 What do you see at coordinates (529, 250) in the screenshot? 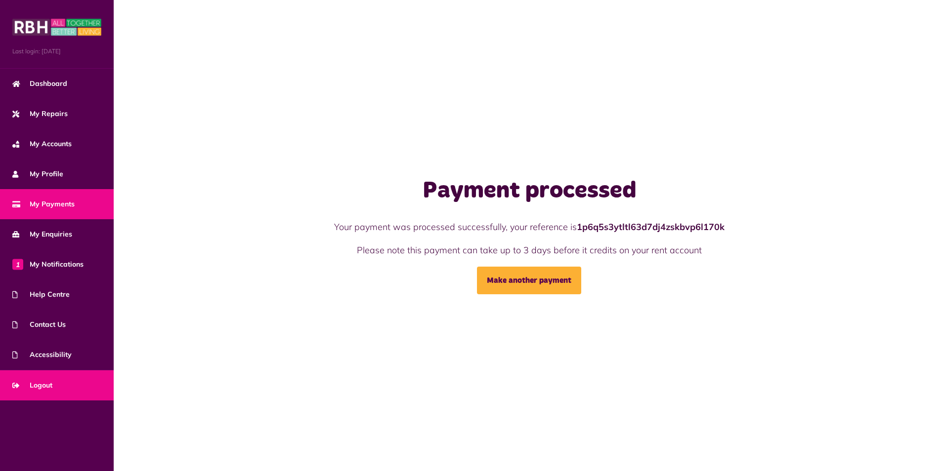
I see `p: Please note this payment can take up to 3 days before it credits on your rent account` at bounding box center [529, 250].